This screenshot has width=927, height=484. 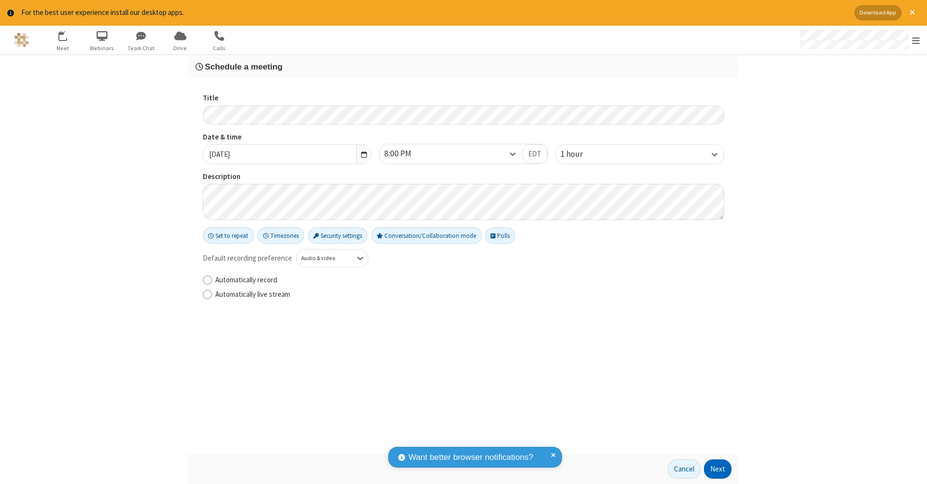 What do you see at coordinates (426, 236) in the screenshot?
I see `button: Conversation/Collaboration mode` at bounding box center [426, 236].